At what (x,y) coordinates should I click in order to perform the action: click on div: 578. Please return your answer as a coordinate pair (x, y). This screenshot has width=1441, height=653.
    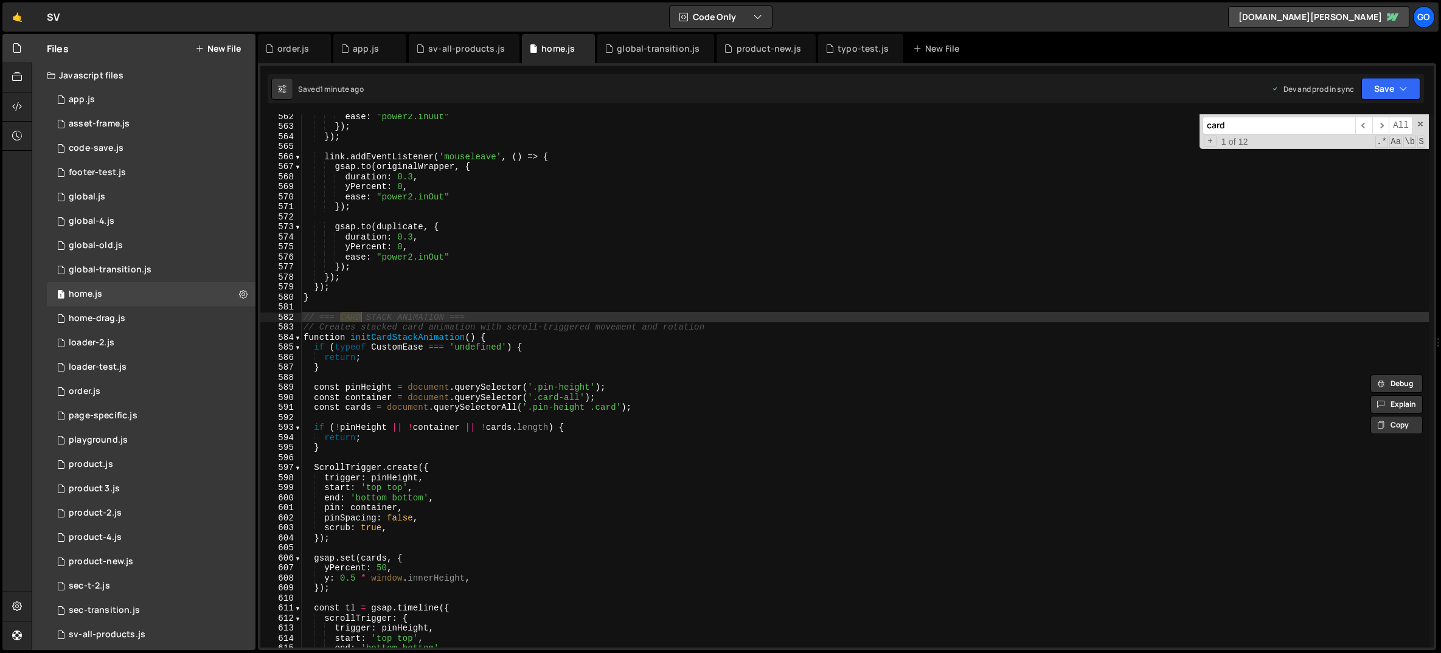
    Looking at the image, I should click on (281, 277).